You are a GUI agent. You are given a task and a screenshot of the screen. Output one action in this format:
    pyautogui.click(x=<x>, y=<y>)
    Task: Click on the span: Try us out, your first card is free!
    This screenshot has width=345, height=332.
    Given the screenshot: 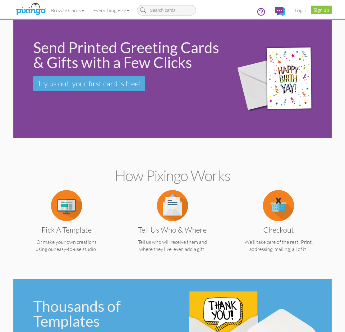 What is the action you would take?
    pyautogui.click(x=89, y=84)
    